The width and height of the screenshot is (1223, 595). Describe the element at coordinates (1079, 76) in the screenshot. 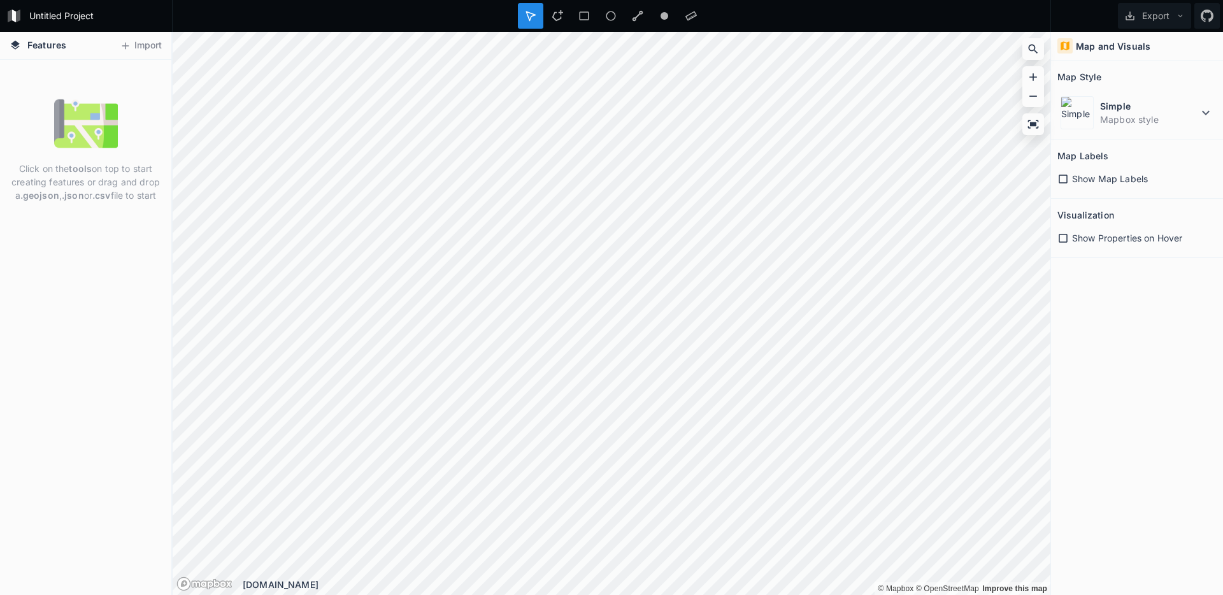

I see `h2: Map Style` at that location.